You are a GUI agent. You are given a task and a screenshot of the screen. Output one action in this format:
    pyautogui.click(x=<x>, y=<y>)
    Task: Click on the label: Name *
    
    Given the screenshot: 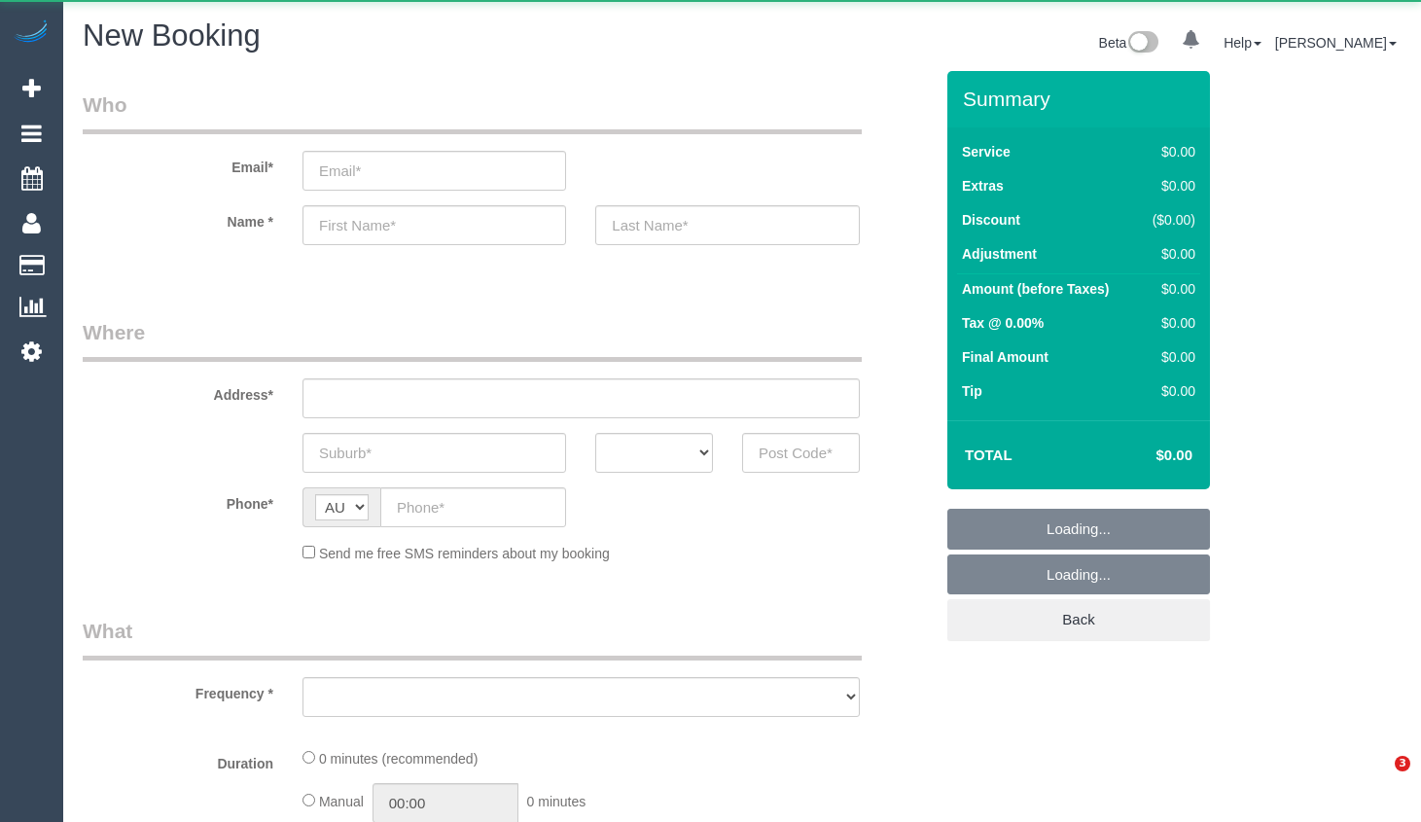 What is the action you would take?
    pyautogui.click(x=178, y=218)
    